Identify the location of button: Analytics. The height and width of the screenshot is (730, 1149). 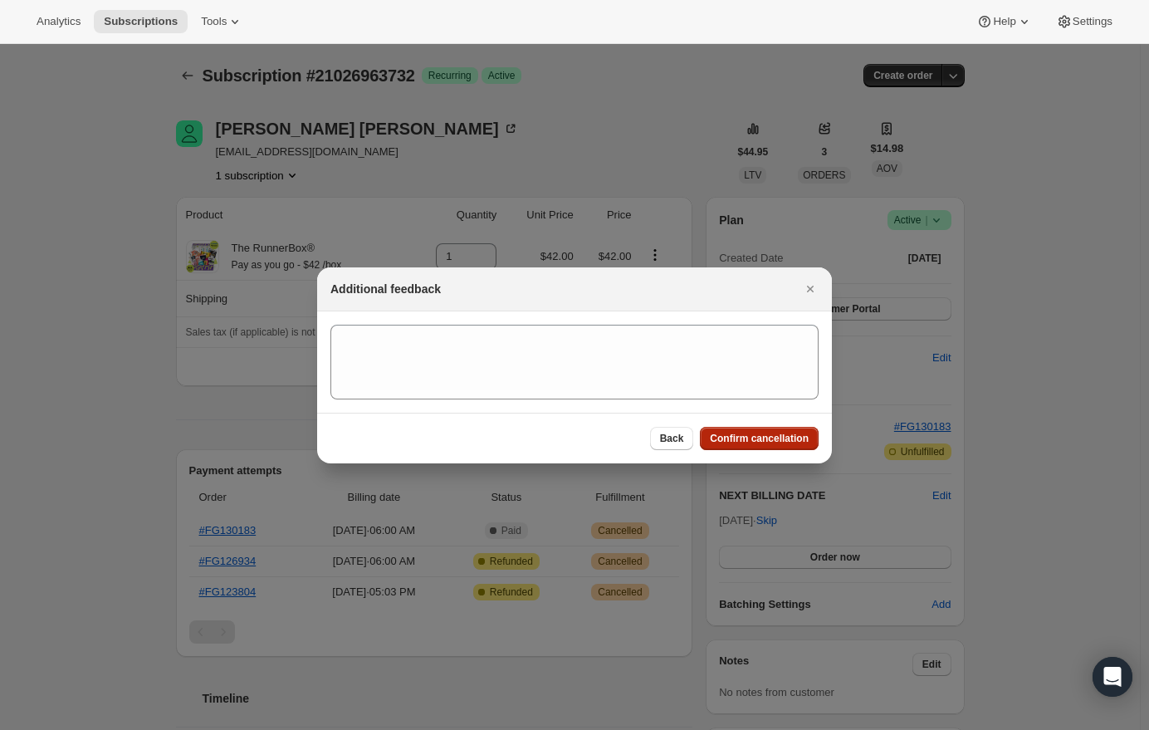
(58, 22).